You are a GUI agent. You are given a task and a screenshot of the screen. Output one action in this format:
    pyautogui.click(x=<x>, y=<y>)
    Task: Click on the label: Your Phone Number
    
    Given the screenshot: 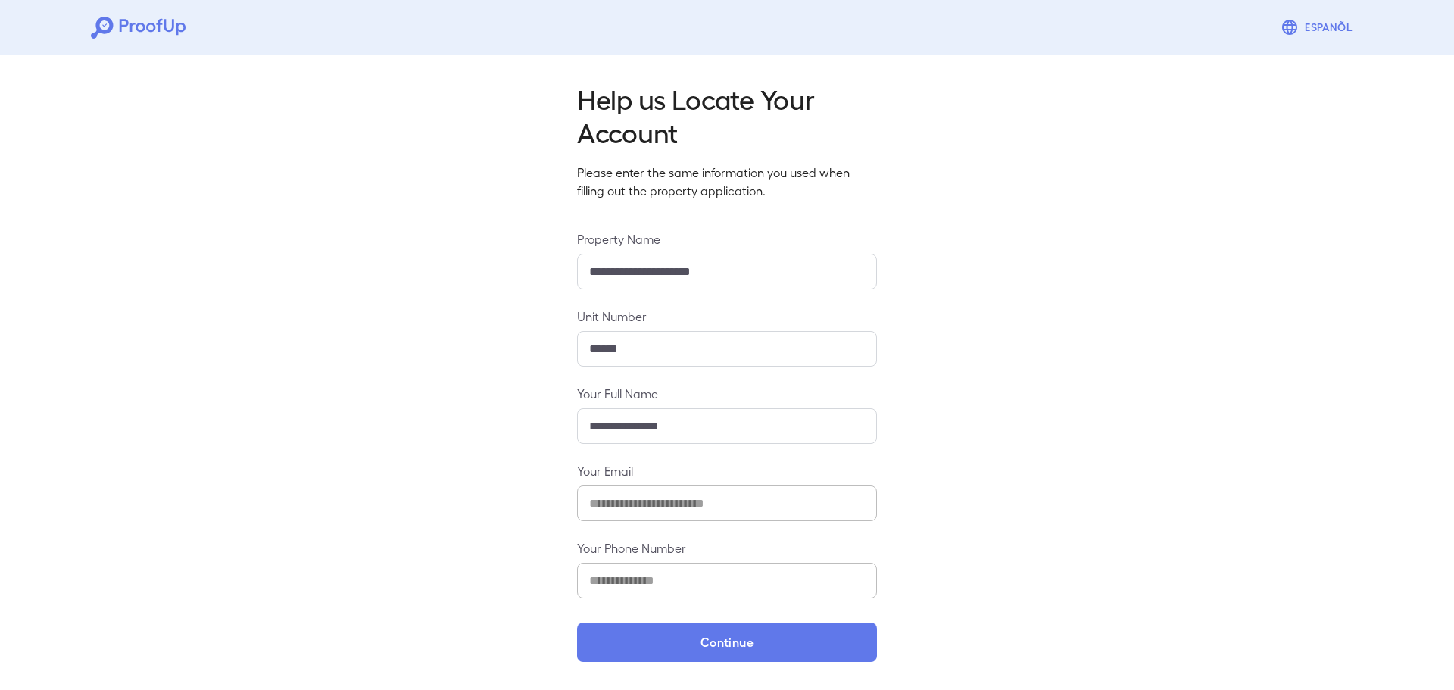 What is the action you would take?
    pyautogui.click(x=727, y=548)
    